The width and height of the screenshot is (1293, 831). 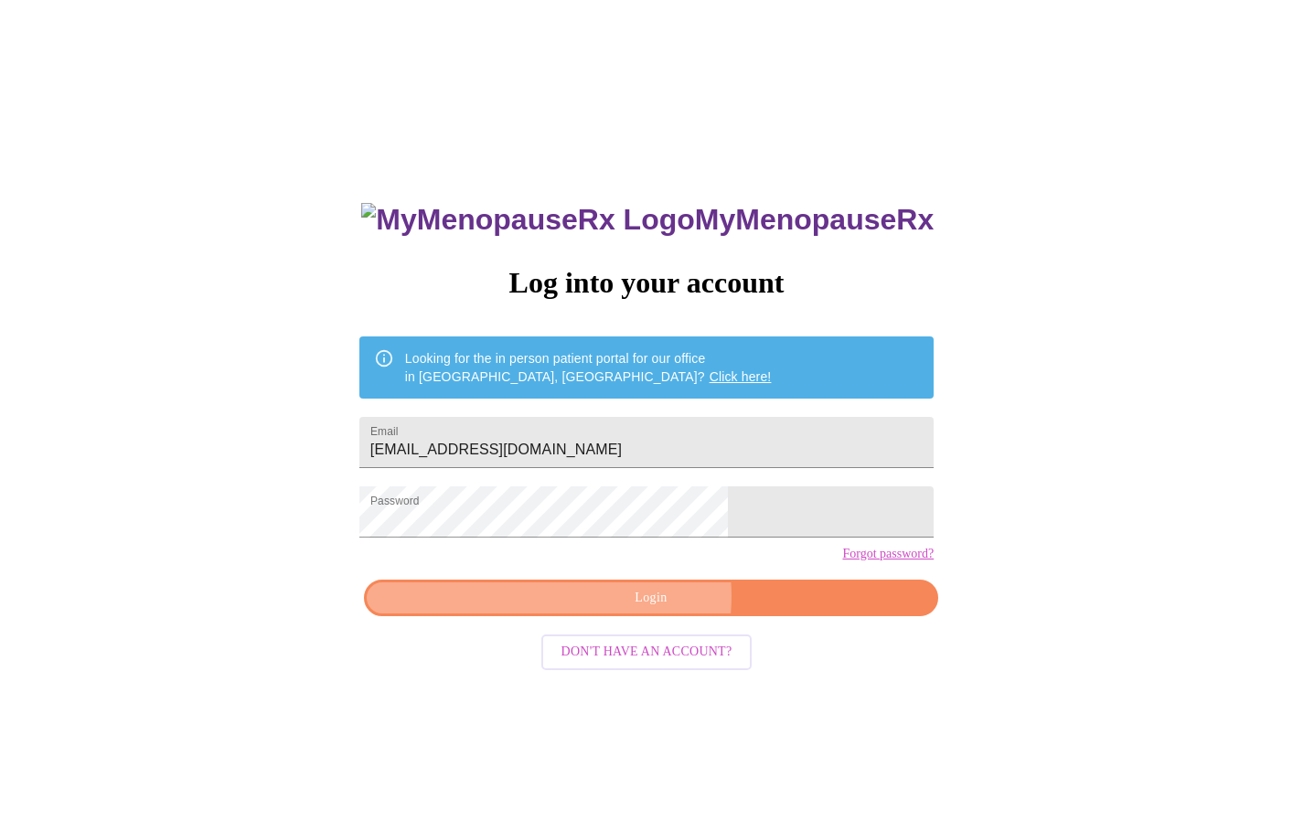 I want to click on h3: Log into your account, so click(x=646, y=282).